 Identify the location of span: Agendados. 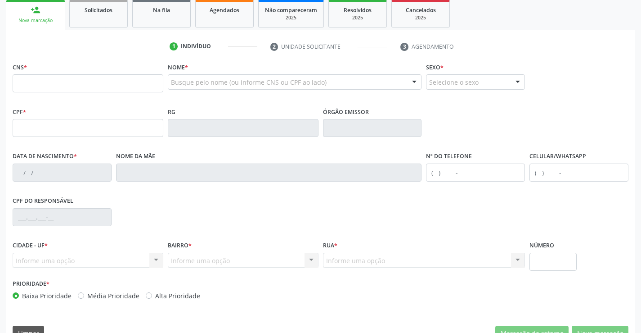
(225, 10).